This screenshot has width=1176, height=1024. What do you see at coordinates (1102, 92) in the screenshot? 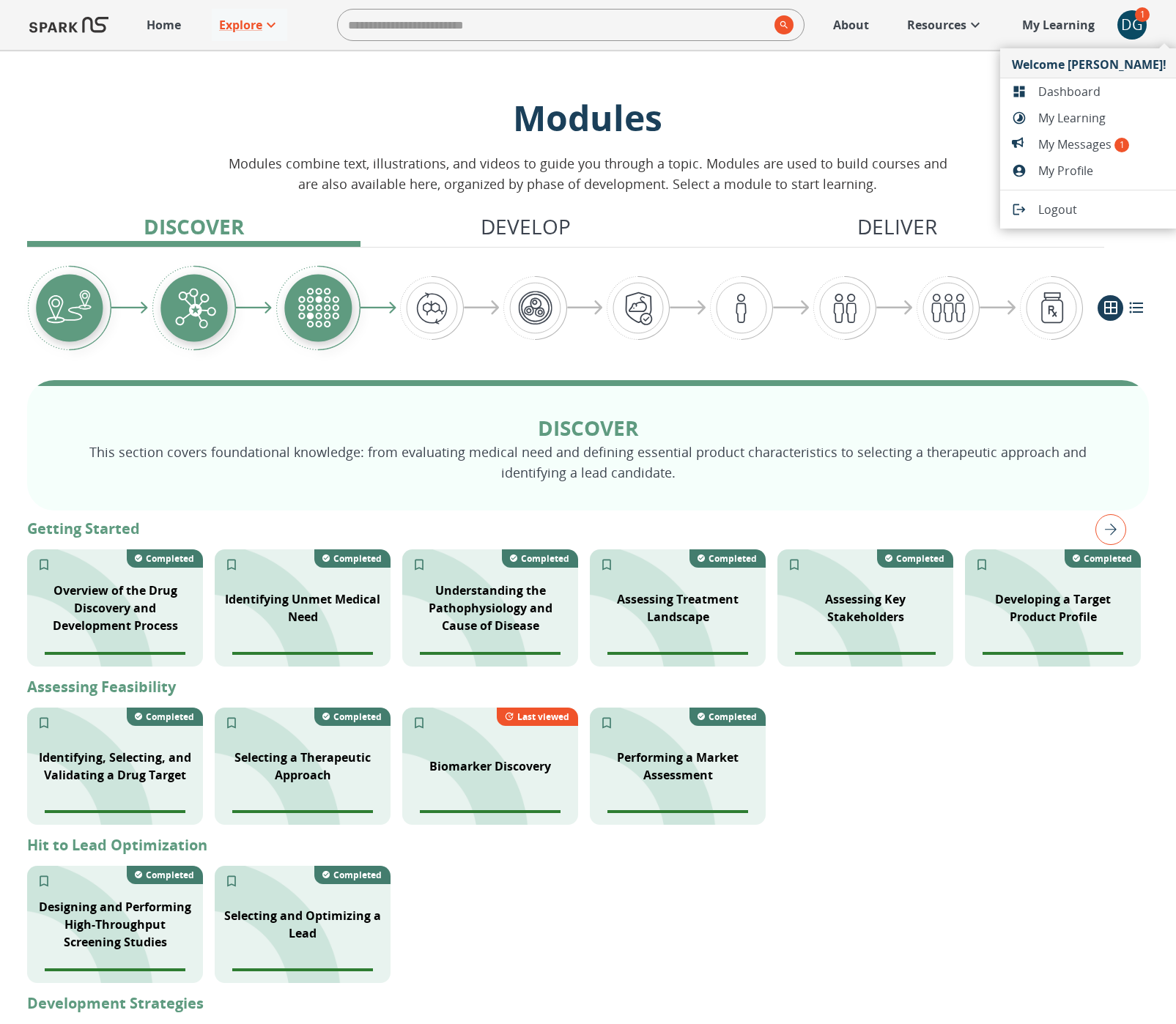
I see `span: Dashboard` at bounding box center [1102, 92].